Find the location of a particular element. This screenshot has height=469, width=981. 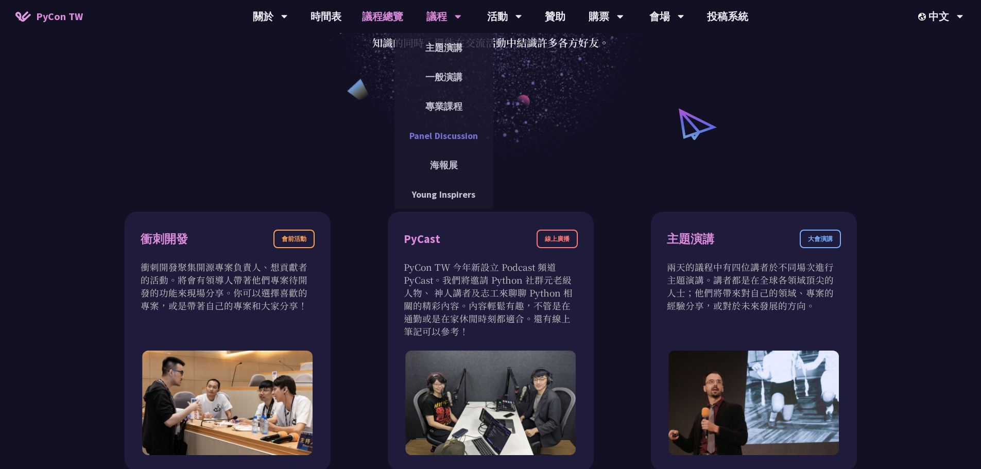

p: PyCon TW 今年新設立 Podcast 頻道 PyCast。我們將邀請 Python 社群元老級人物、 神人講者及志工來聊聊 Python 相關的精彩內容。內容輕鬆有趣，不管是在通勤或是在... is located at coordinates (491, 299).